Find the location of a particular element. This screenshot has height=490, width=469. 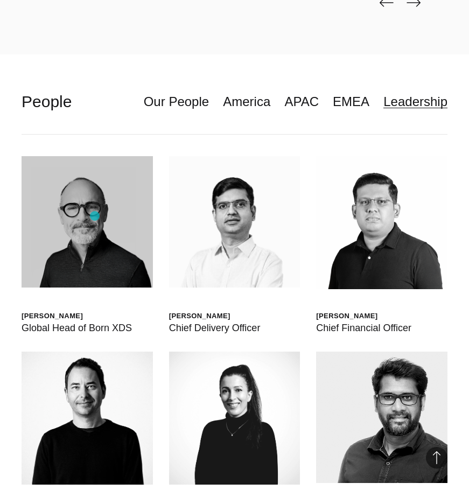

img: Shashank Tamotia is located at coordinates (235, 222).